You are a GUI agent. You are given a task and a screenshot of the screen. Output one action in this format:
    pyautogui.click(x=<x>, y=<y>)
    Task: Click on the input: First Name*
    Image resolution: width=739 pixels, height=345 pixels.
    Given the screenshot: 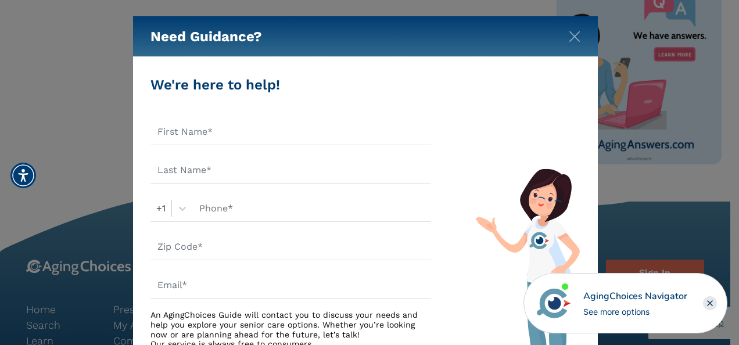 What is the action you would take?
    pyautogui.click(x=291, y=132)
    